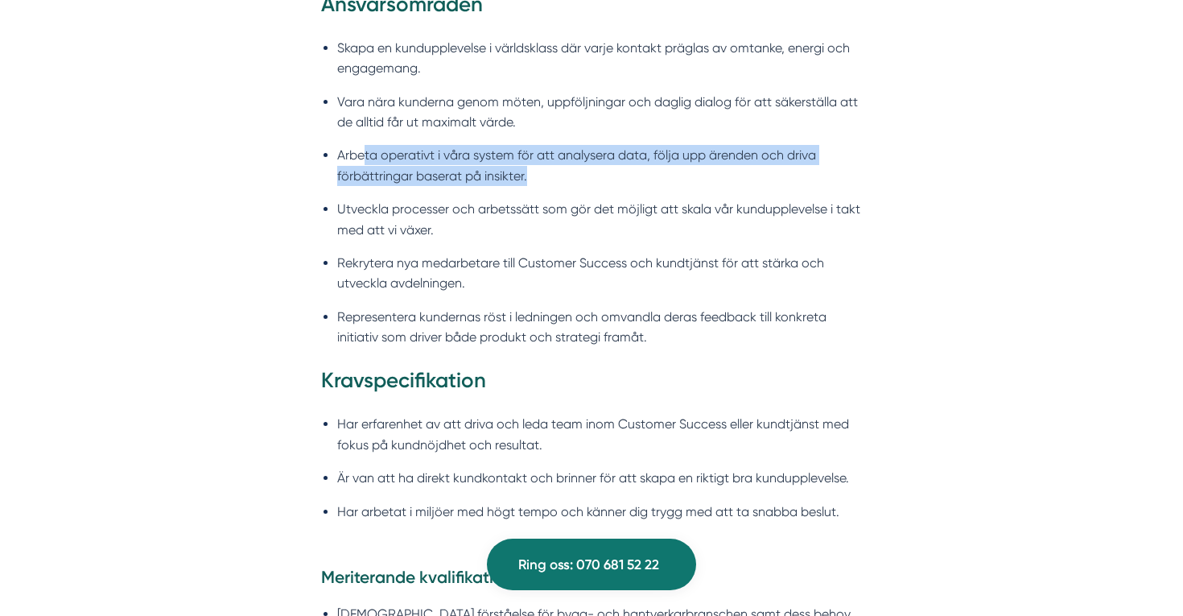 This screenshot has width=1183, height=616. Describe the element at coordinates (599, 165) in the screenshot. I see `li: Arbeta operativt i våra system för att analysera data, följa upp ärenden och driva förbättringar ...` at that location.